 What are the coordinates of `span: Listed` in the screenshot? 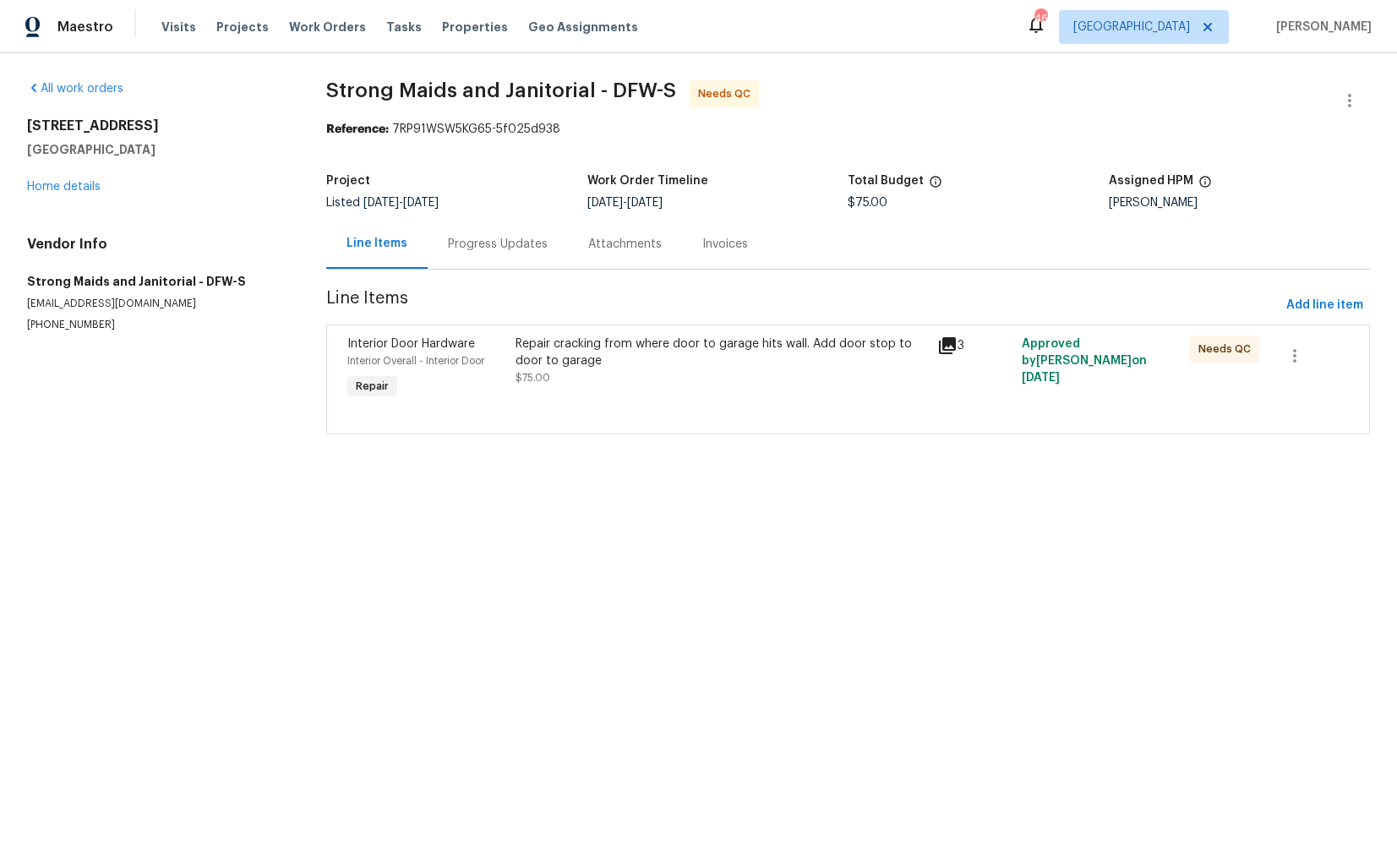 It's located at (382, 203).